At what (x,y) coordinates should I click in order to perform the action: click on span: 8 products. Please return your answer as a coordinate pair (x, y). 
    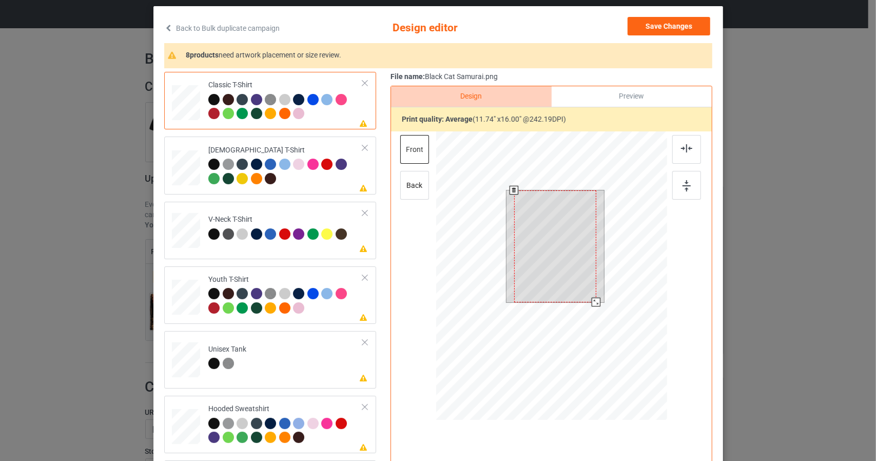
    Looking at the image, I should click on (202, 55).